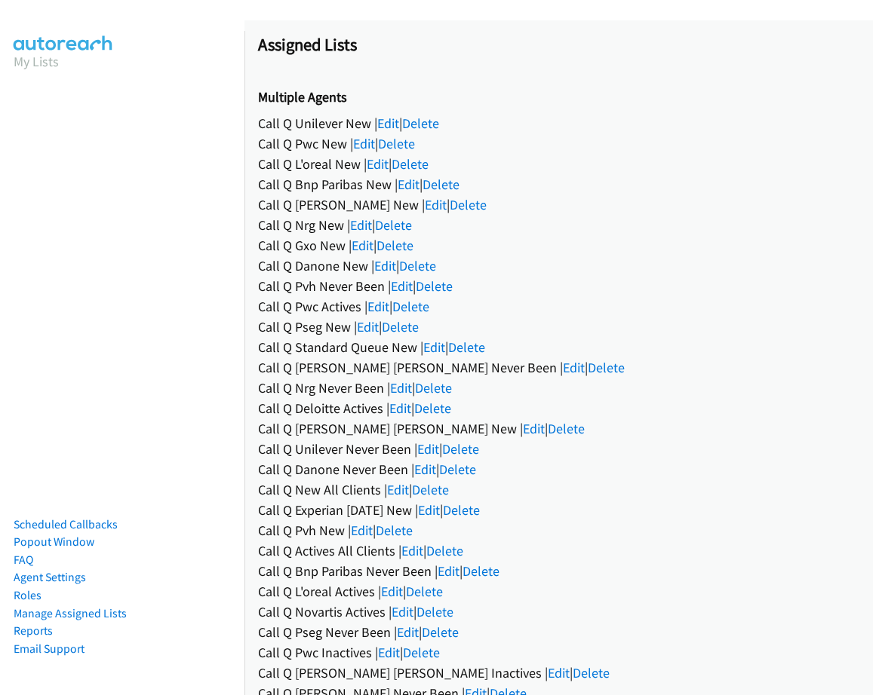 The height and width of the screenshot is (695, 873). I want to click on div: Call Q Unilever Never Been | |, so click(558, 449).